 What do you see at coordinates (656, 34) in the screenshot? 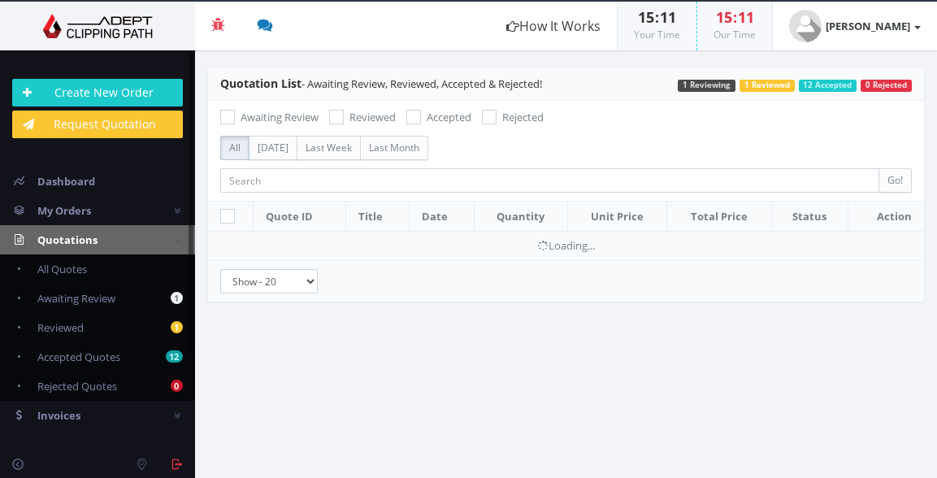
I see `small: Your Time` at bounding box center [656, 34].